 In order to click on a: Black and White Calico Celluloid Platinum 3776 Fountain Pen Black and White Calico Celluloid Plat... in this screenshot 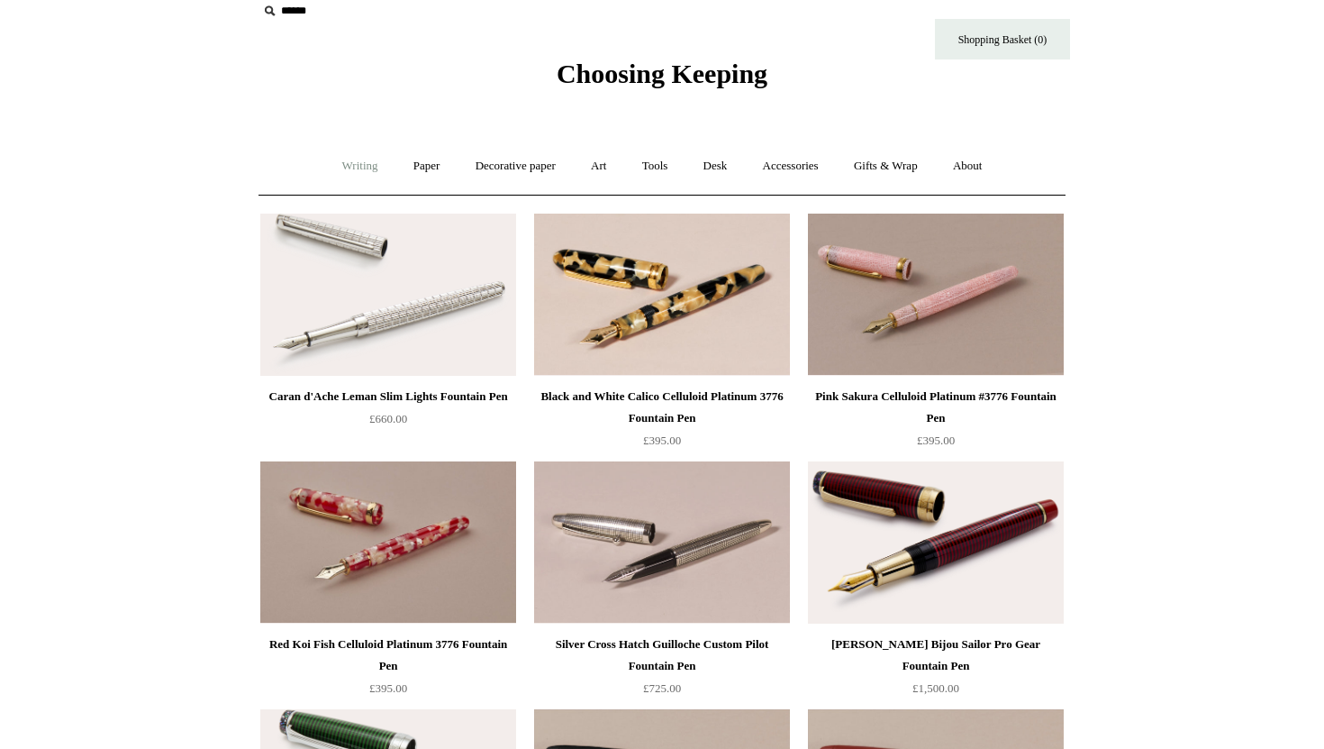, I will do `click(662, 295)`.